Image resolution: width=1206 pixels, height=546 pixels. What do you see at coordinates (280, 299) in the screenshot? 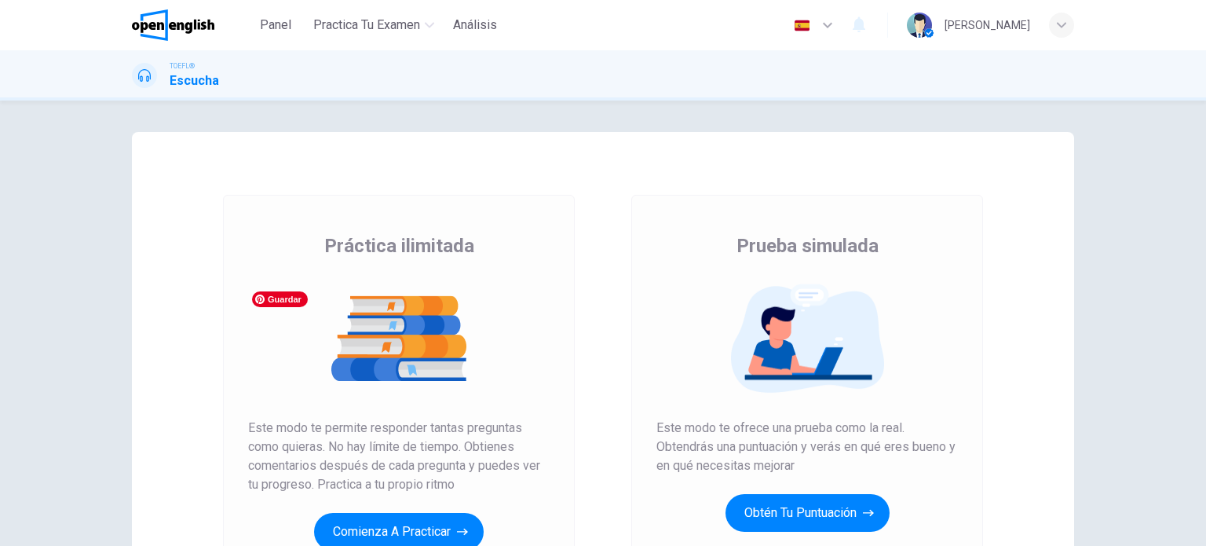
I see `span: Guardar` at bounding box center [280, 299].